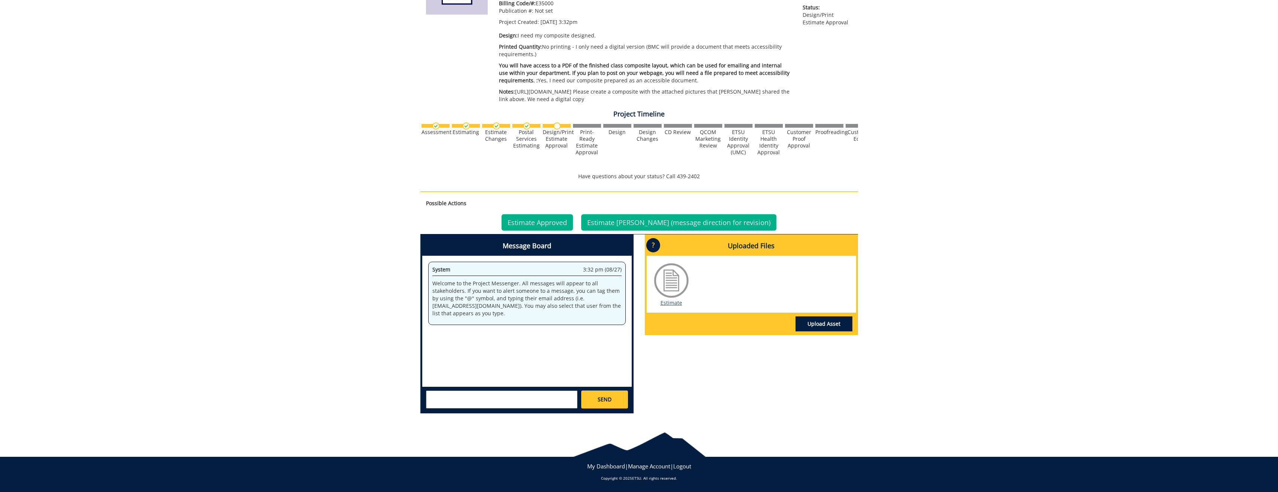  Describe the element at coordinates (587, 142) in the screenshot. I see `div: Print-Ready Estimate Approval` at that location.